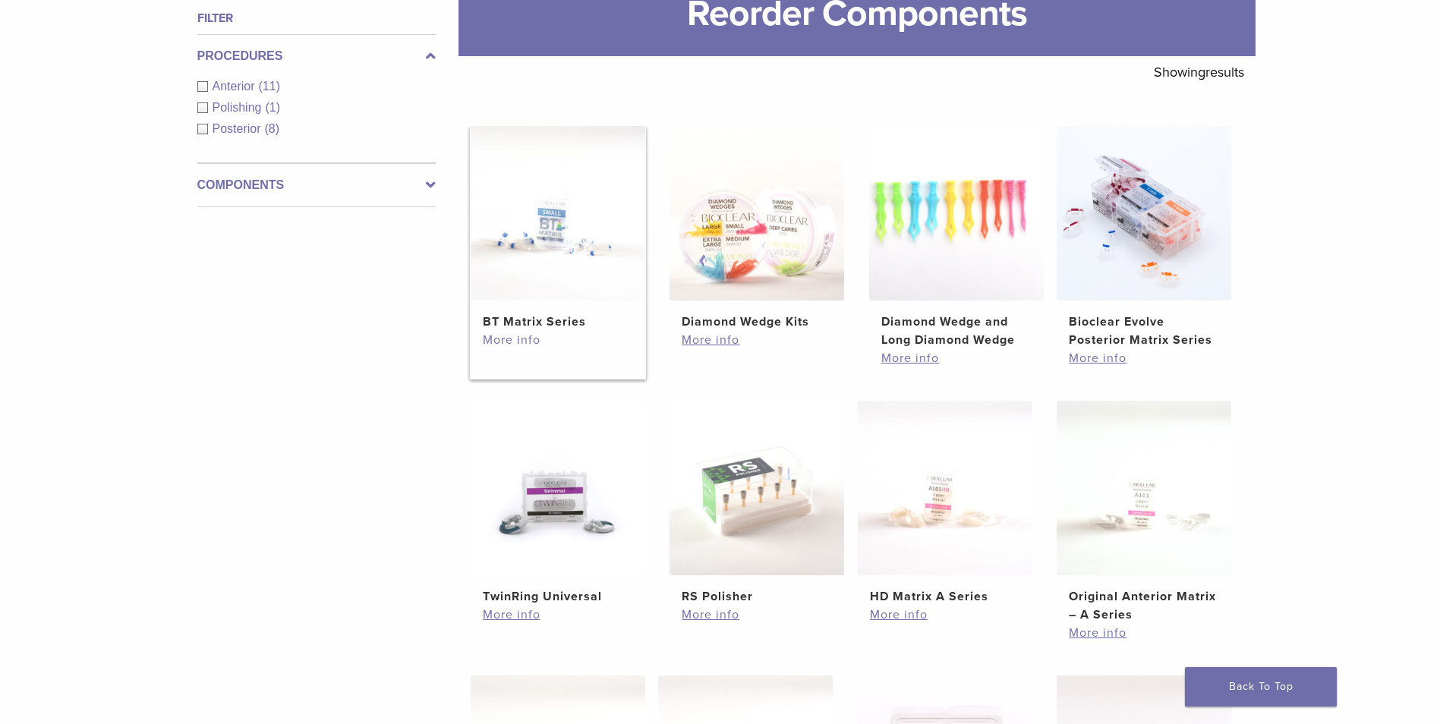  Describe the element at coordinates (558, 213) in the screenshot. I see `img: BT Matrix Series` at that location.